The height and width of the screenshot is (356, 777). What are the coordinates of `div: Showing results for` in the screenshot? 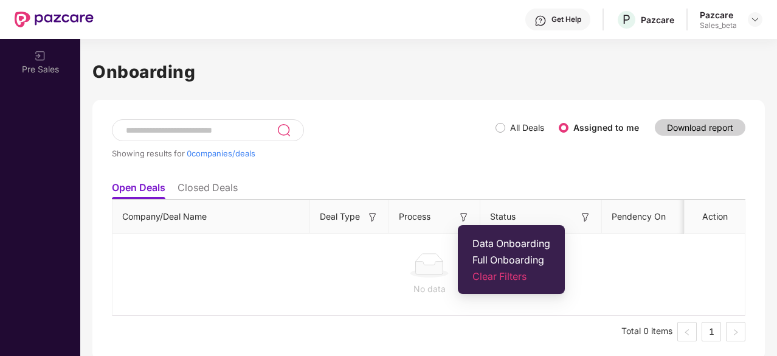 It's located at (304, 153).